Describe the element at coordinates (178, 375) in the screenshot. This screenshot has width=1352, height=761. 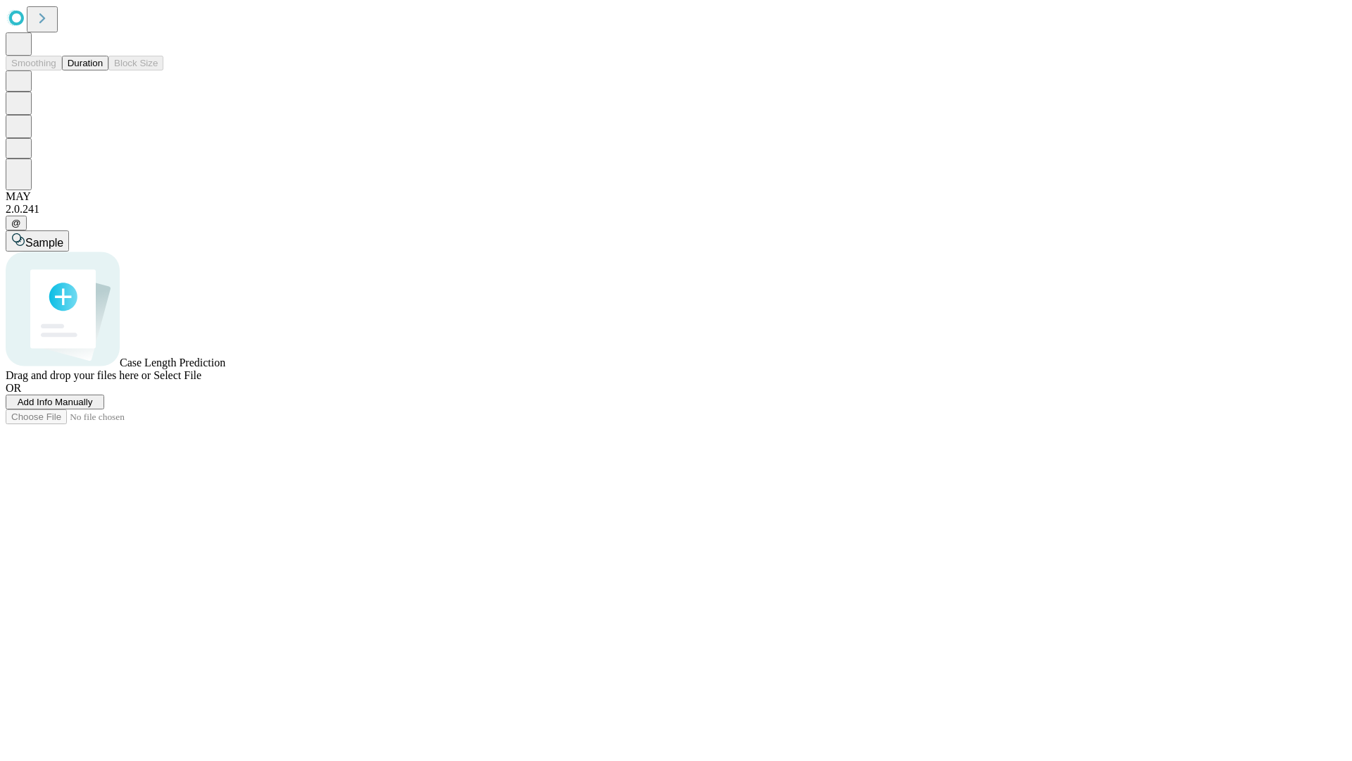
I see `span: Select File` at that location.